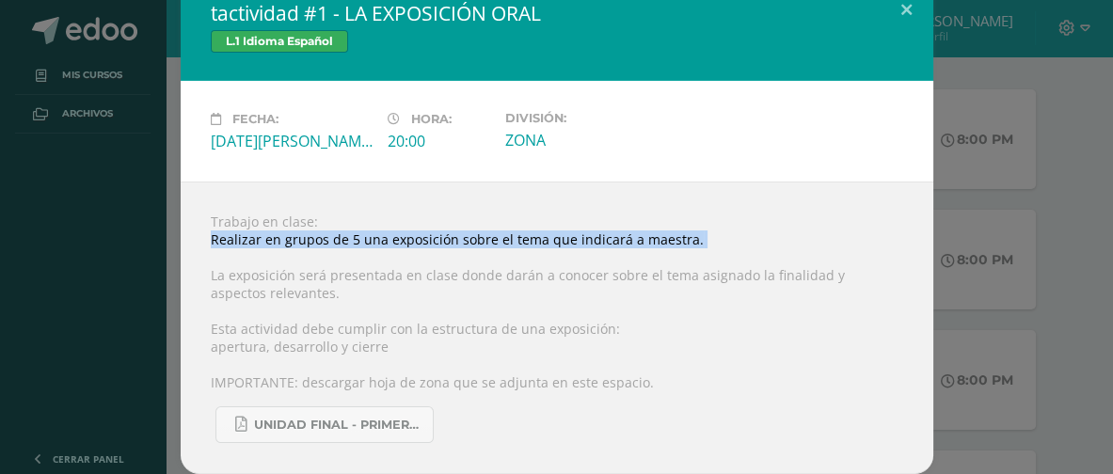 Image resolution: width=1113 pixels, height=474 pixels. Describe the element at coordinates (557, 327) in the screenshot. I see `div: Trabajo en clase: Realizar en grupos de 5 una exposición sobre el tema que indicará a maestra. La...` at that location.